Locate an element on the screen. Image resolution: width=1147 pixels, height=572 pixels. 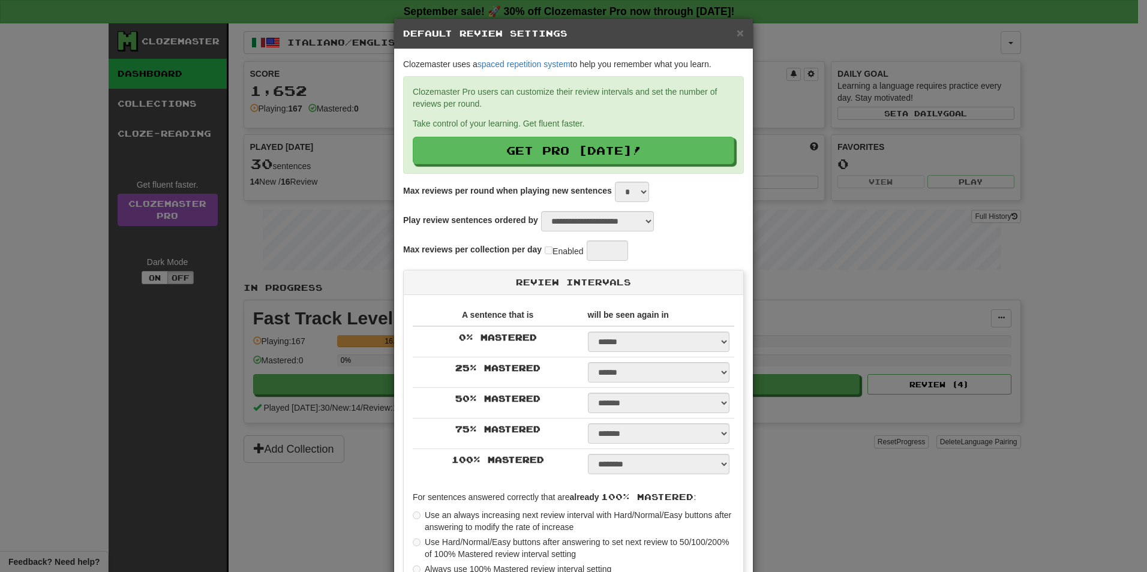
label: 100 % Mastered is located at coordinates (498, 460).